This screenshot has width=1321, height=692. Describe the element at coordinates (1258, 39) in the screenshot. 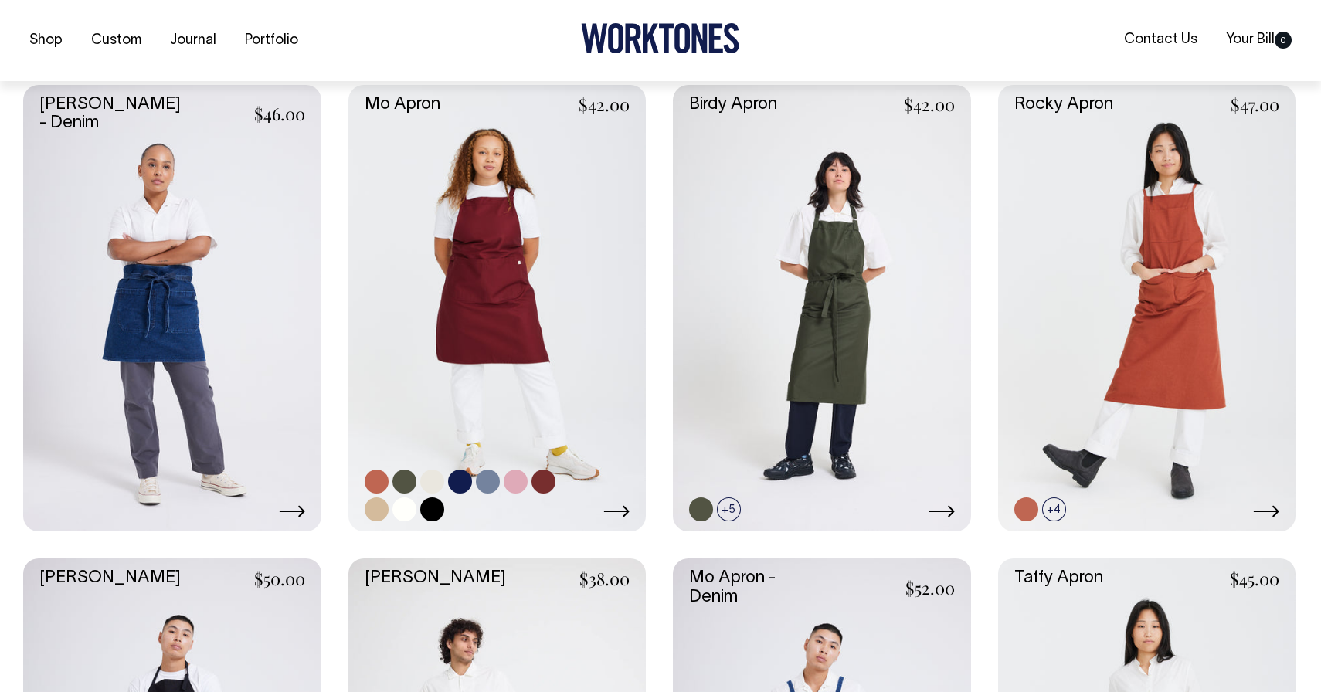

I see `a: Your Bill0` at that location.